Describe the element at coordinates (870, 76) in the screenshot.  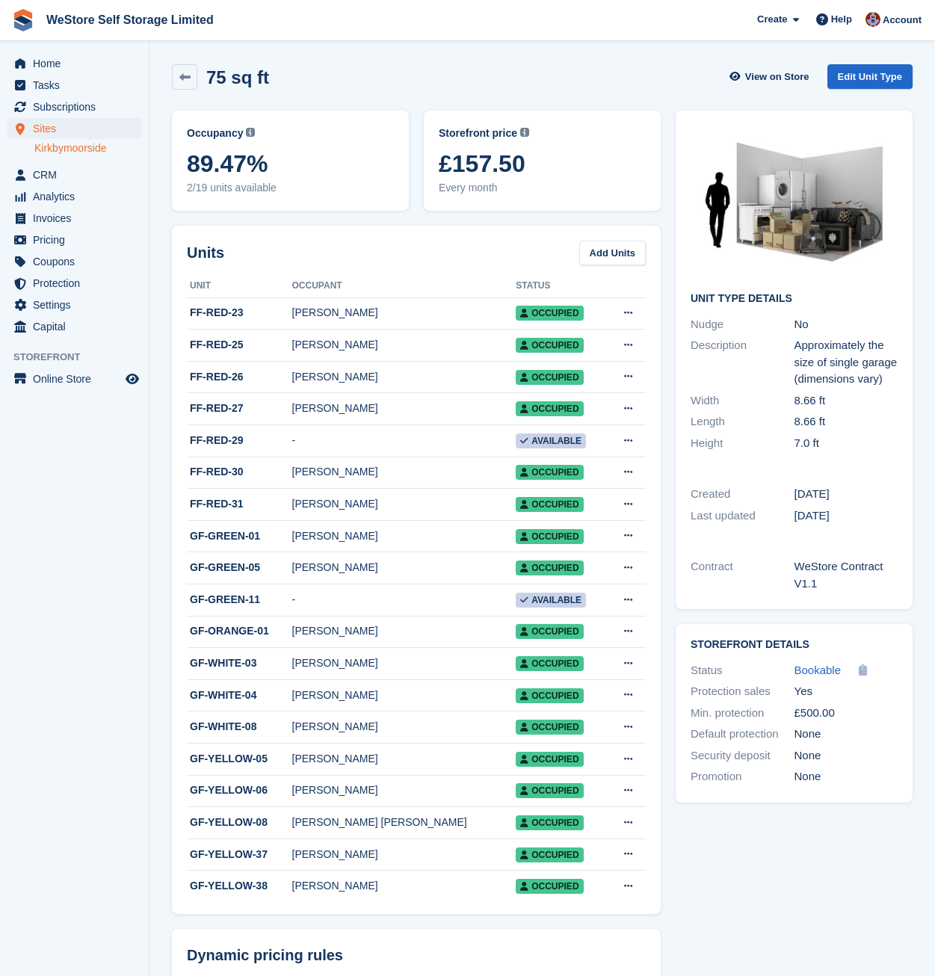
I see `a: Edit Unit Type` at that location.